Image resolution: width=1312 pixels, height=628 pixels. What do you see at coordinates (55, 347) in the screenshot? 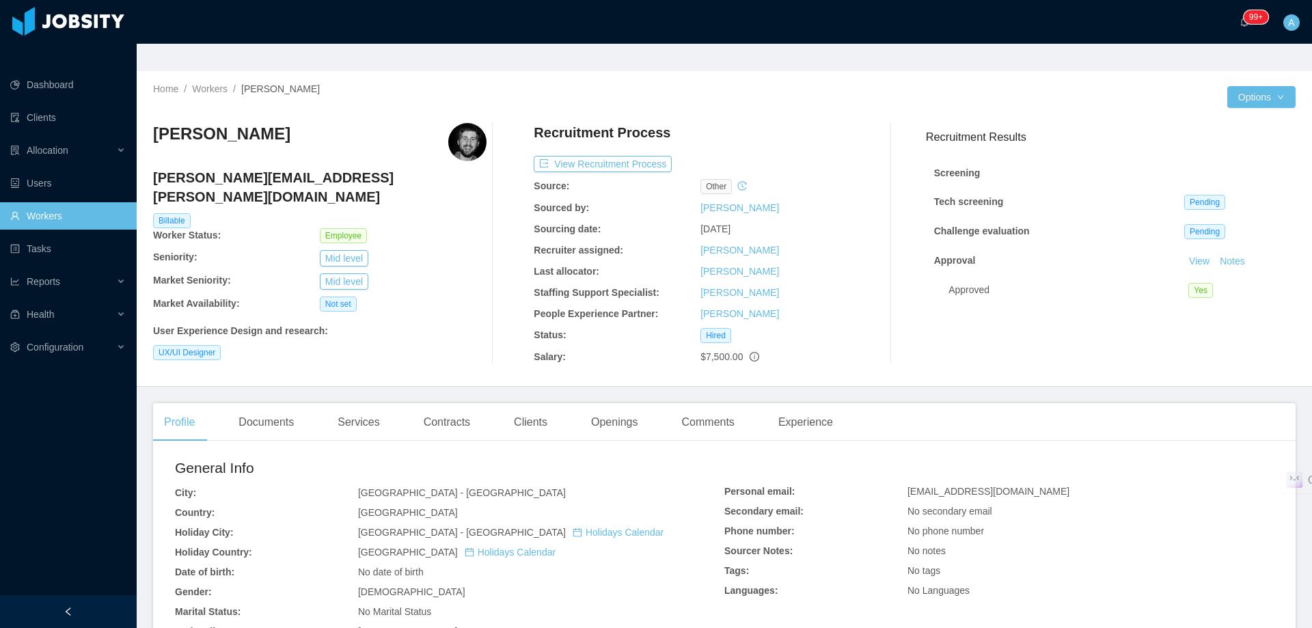
I see `span: Configuration` at bounding box center [55, 347].